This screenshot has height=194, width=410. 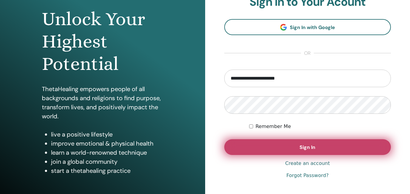 I want to click on li: join a global community, so click(x=107, y=162).